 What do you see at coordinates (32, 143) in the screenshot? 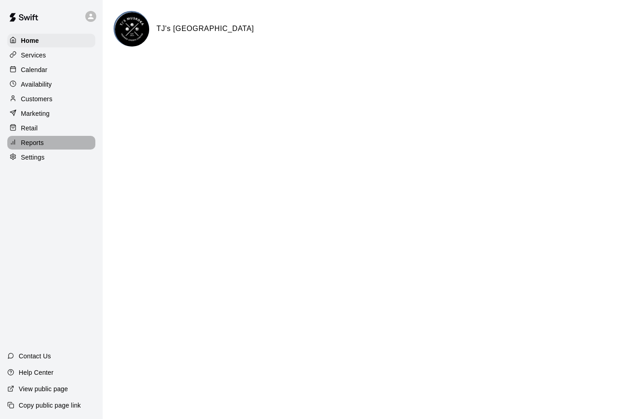
I see `p: Reports` at bounding box center [32, 143].